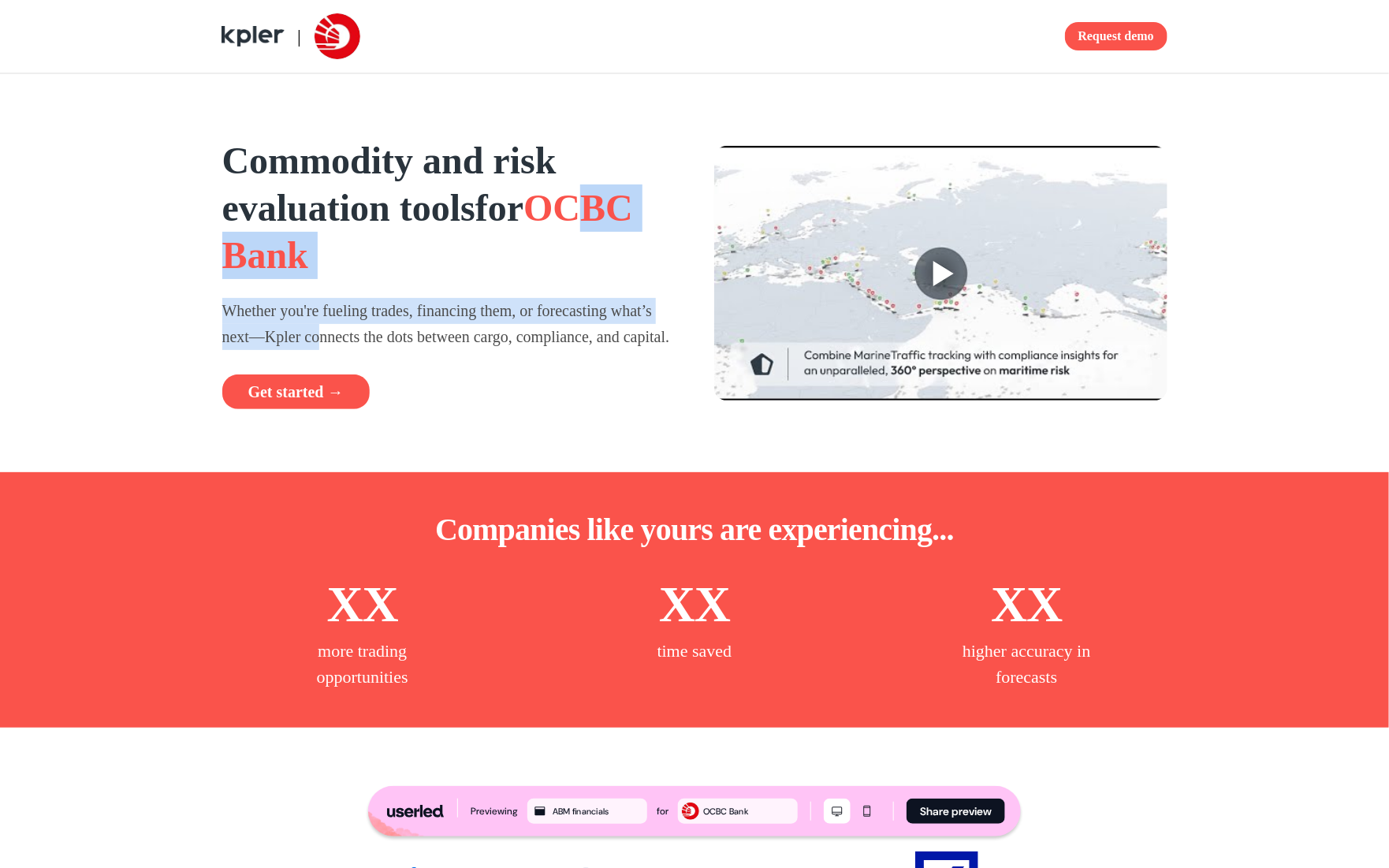  Describe the element at coordinates (955, 811) in the screenshot. I see `button: Share preview` at that location.